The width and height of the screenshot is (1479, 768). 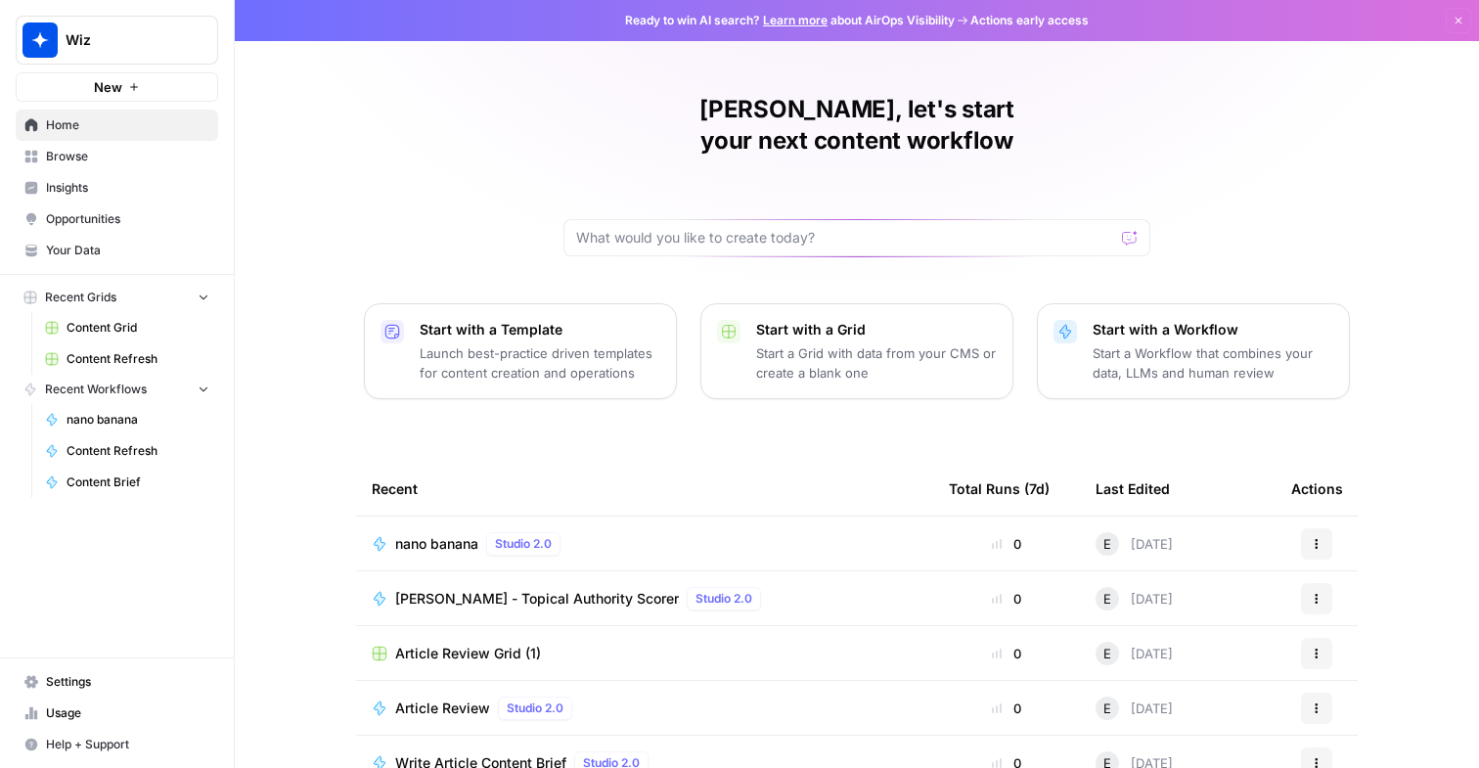 I want to click on a: Browse, so click(x=116, y=157).